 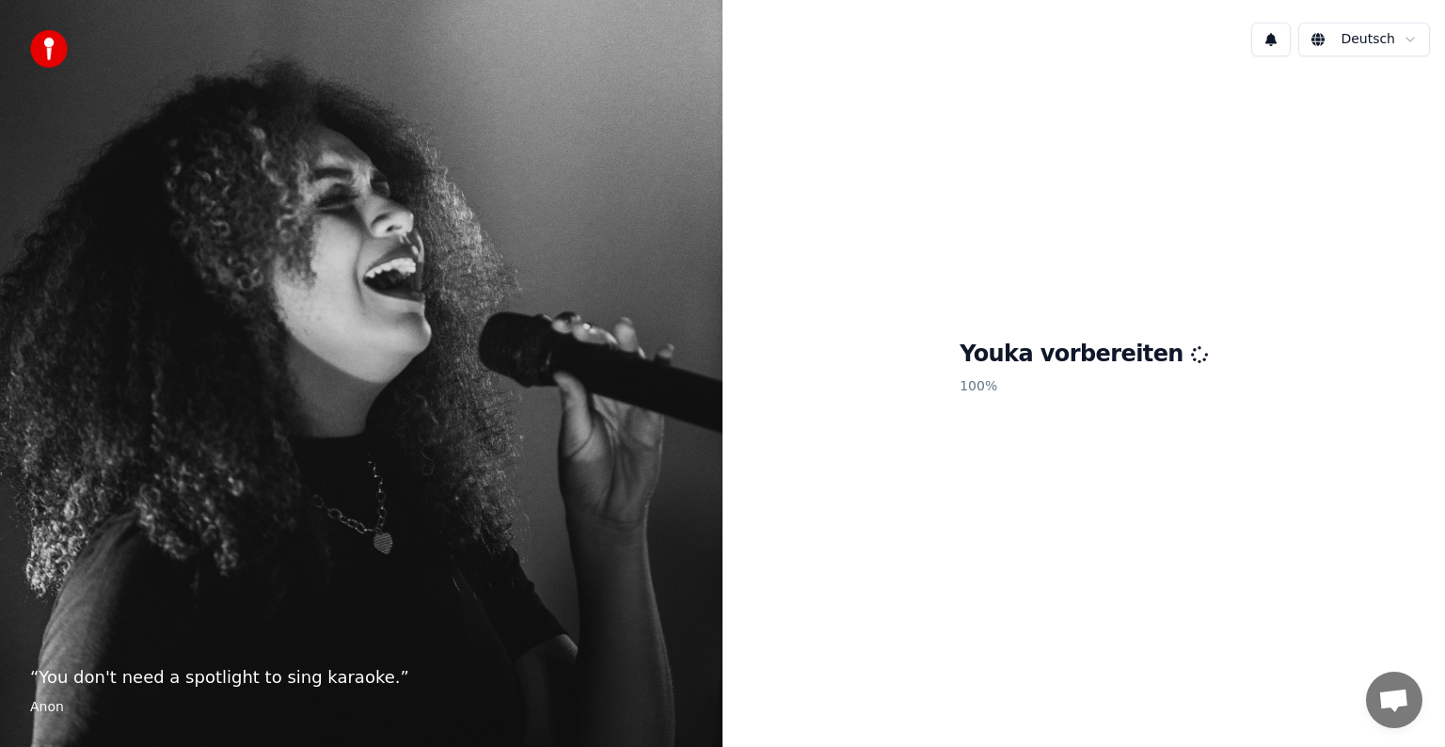 What do you see at coordinates (1084, 387) in the screenshot?
I see `p: 100 %` at bounding box center [1084, 387].